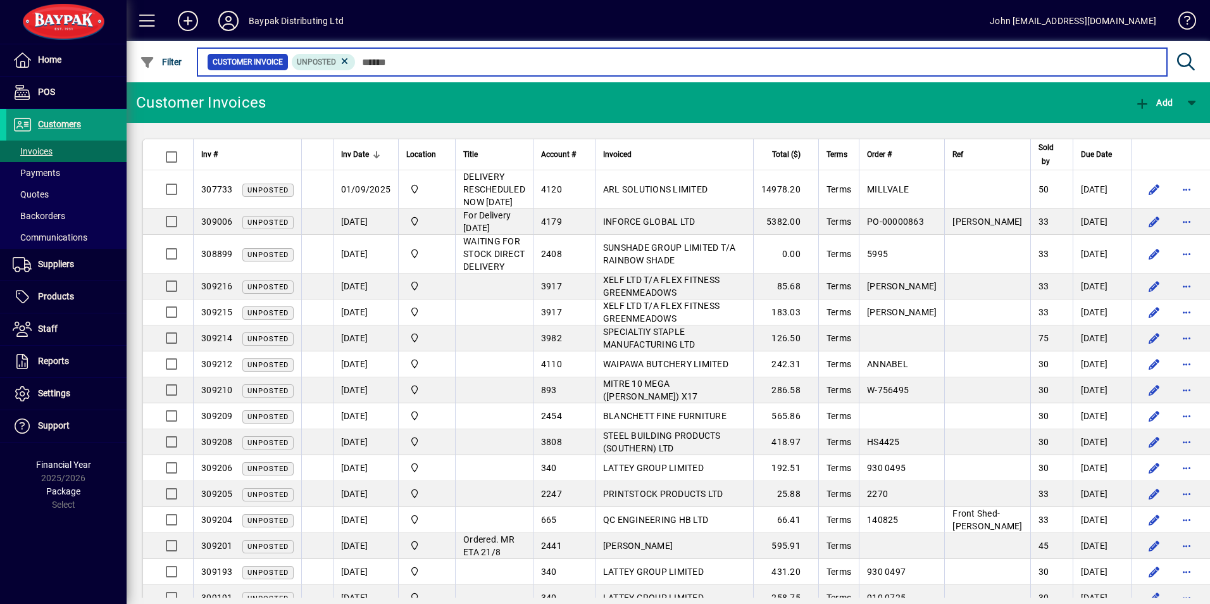 This screenshot has height=604, width=1210. I want to click on span: LATTEY GROUP LIMITED, so click(653, 598).